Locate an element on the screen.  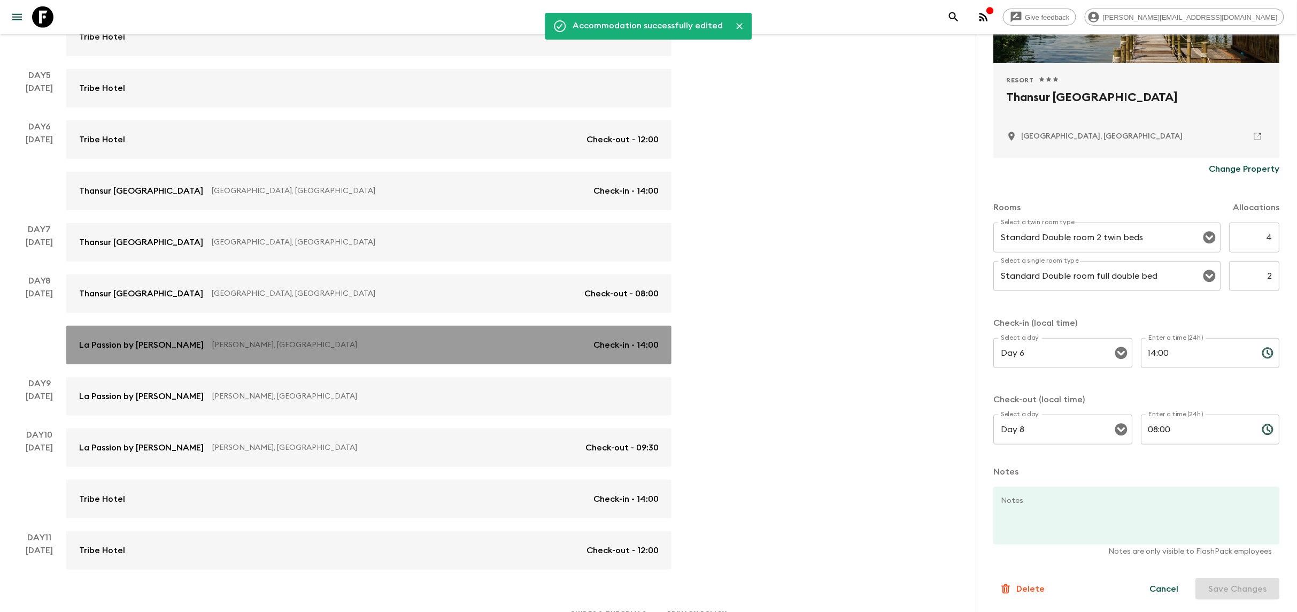
p: Day 6 is located at coordinates (40, 127).